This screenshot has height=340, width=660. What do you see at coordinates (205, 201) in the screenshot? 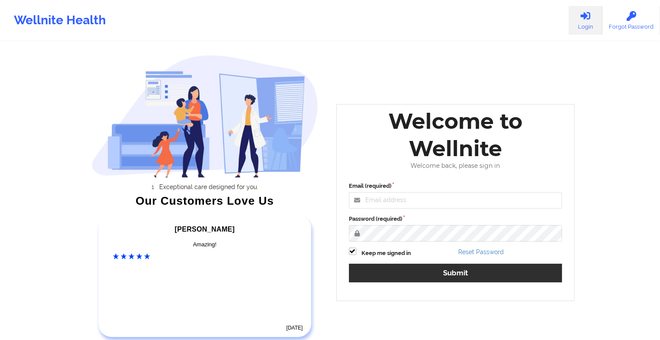
I see `div: Our Customers Love Us` at bounding box center [205, 201].